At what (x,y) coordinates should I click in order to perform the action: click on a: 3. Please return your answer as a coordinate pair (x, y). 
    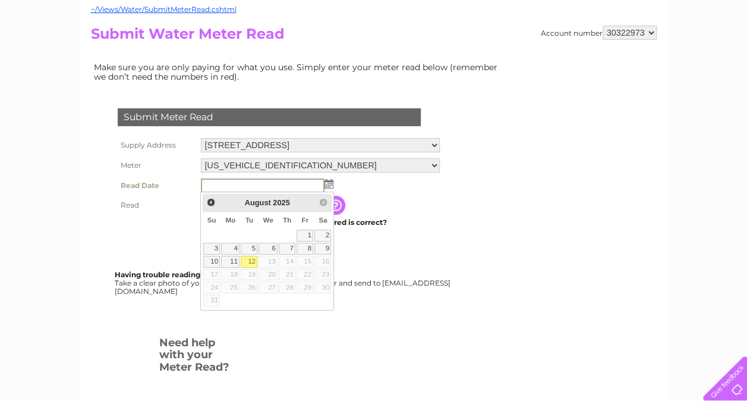
    Looking at the image, I should click on (212, 248).